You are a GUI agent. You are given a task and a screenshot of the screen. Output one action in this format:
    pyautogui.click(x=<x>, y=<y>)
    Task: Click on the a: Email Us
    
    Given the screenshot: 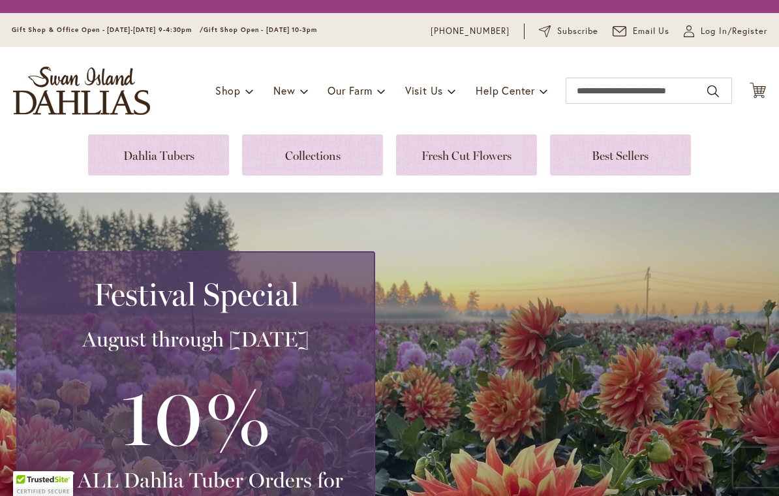 What is the action you would take?
    pyautogui.click(x=641, y=31)
    